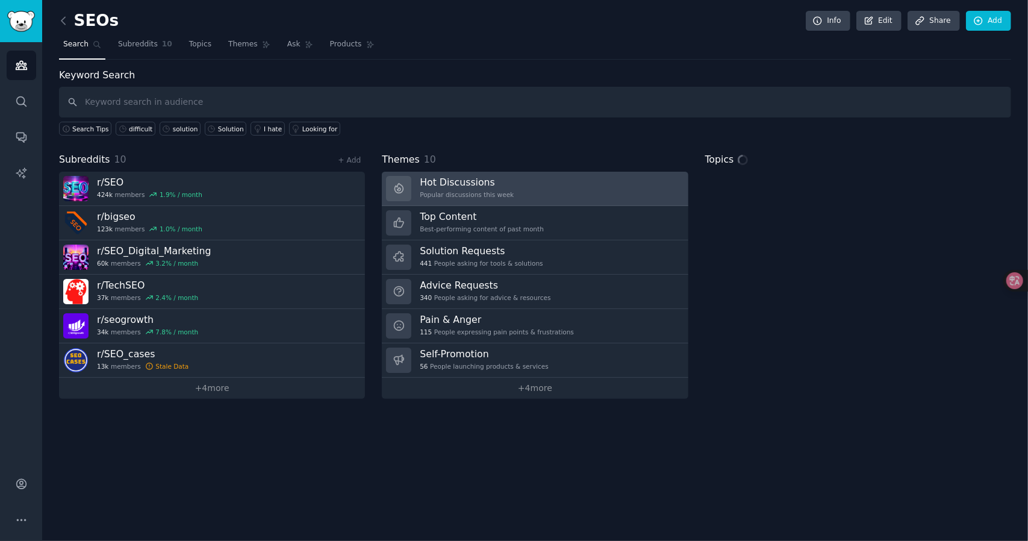  I want to click on h3: Advice Requests, so click(485, 285).